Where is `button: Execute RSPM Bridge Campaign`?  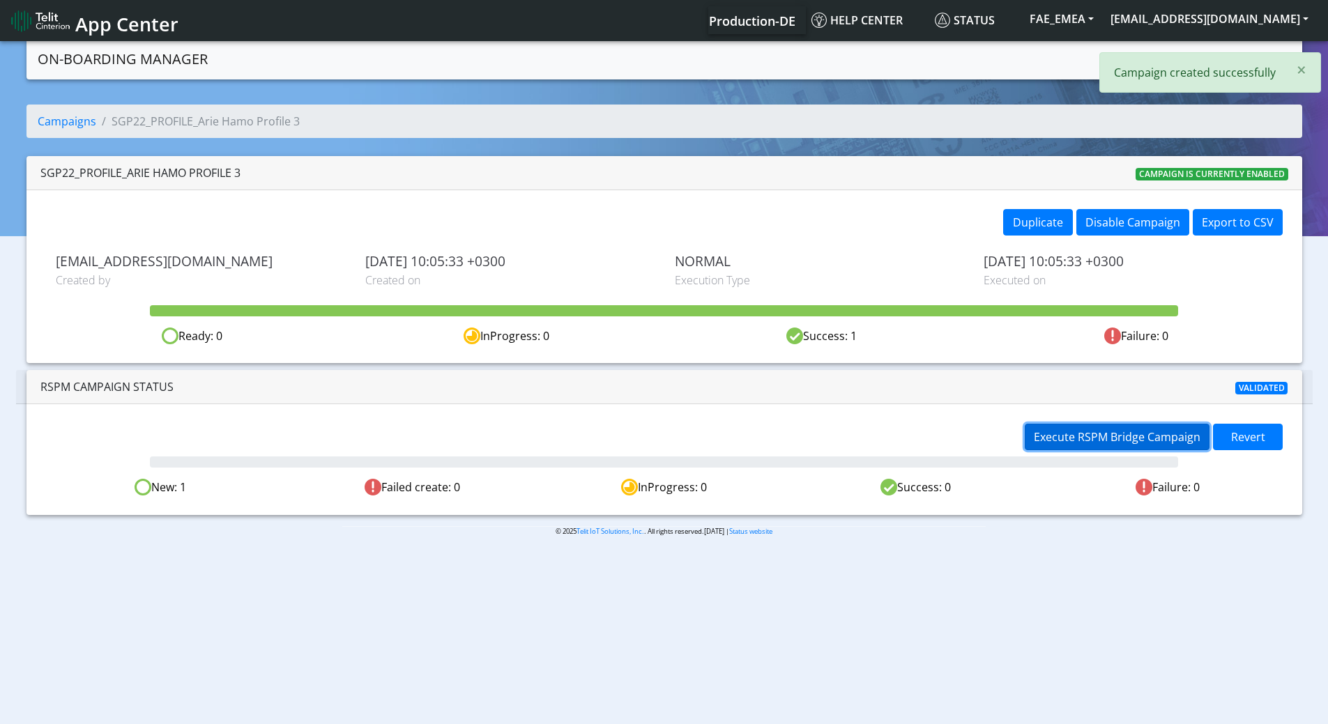
button: Execute RSPM Bridge Campaign is located at coordinates (1117, 437).